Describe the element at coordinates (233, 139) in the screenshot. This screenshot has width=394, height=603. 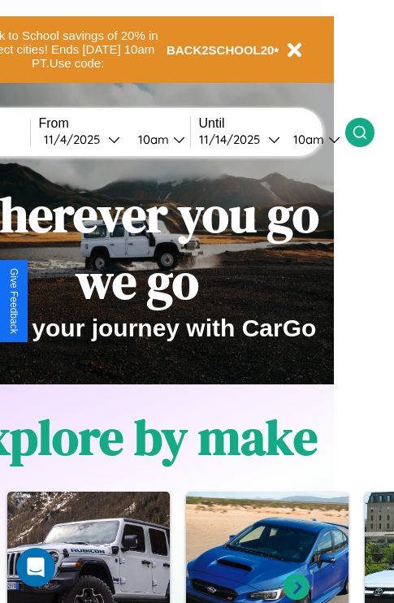
I see `div: 11 / 14 / 2025` at that location.